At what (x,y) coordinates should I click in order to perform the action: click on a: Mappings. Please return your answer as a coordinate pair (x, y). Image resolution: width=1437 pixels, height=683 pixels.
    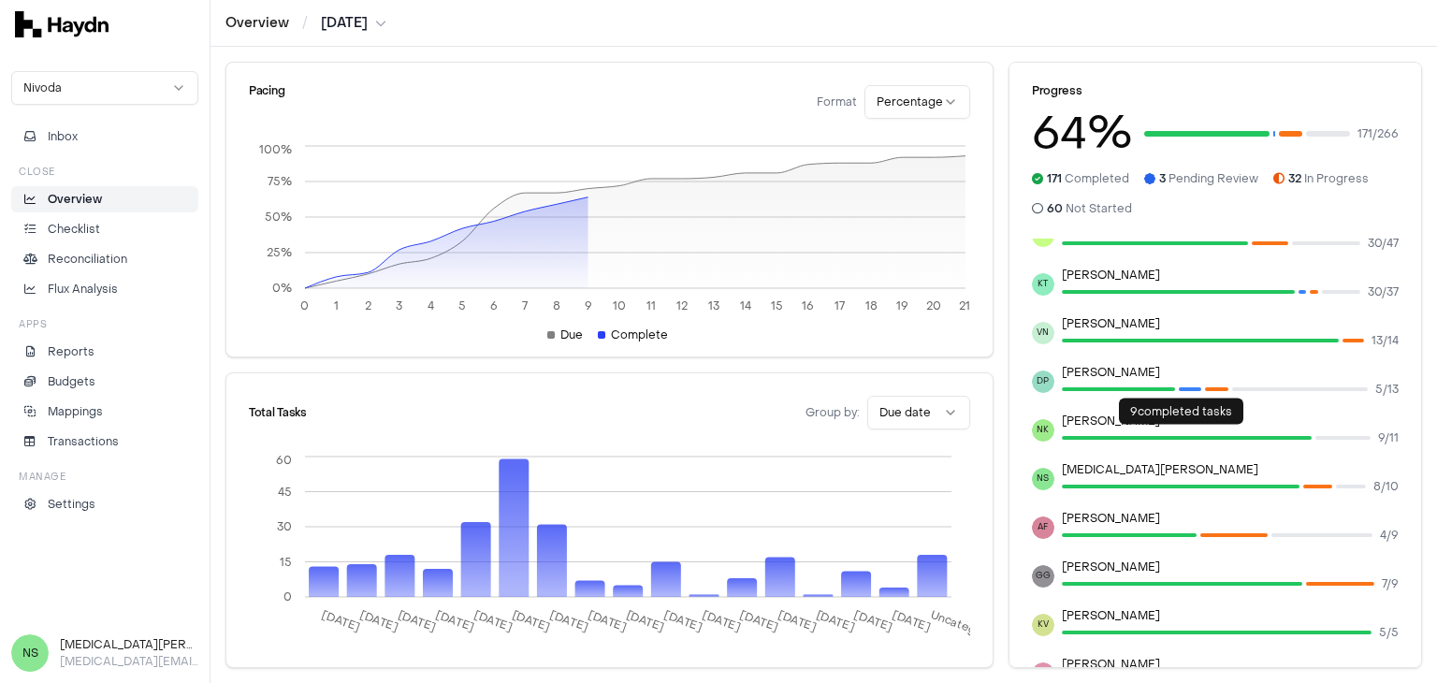
    Looking at the image, I should click on (105, 412).